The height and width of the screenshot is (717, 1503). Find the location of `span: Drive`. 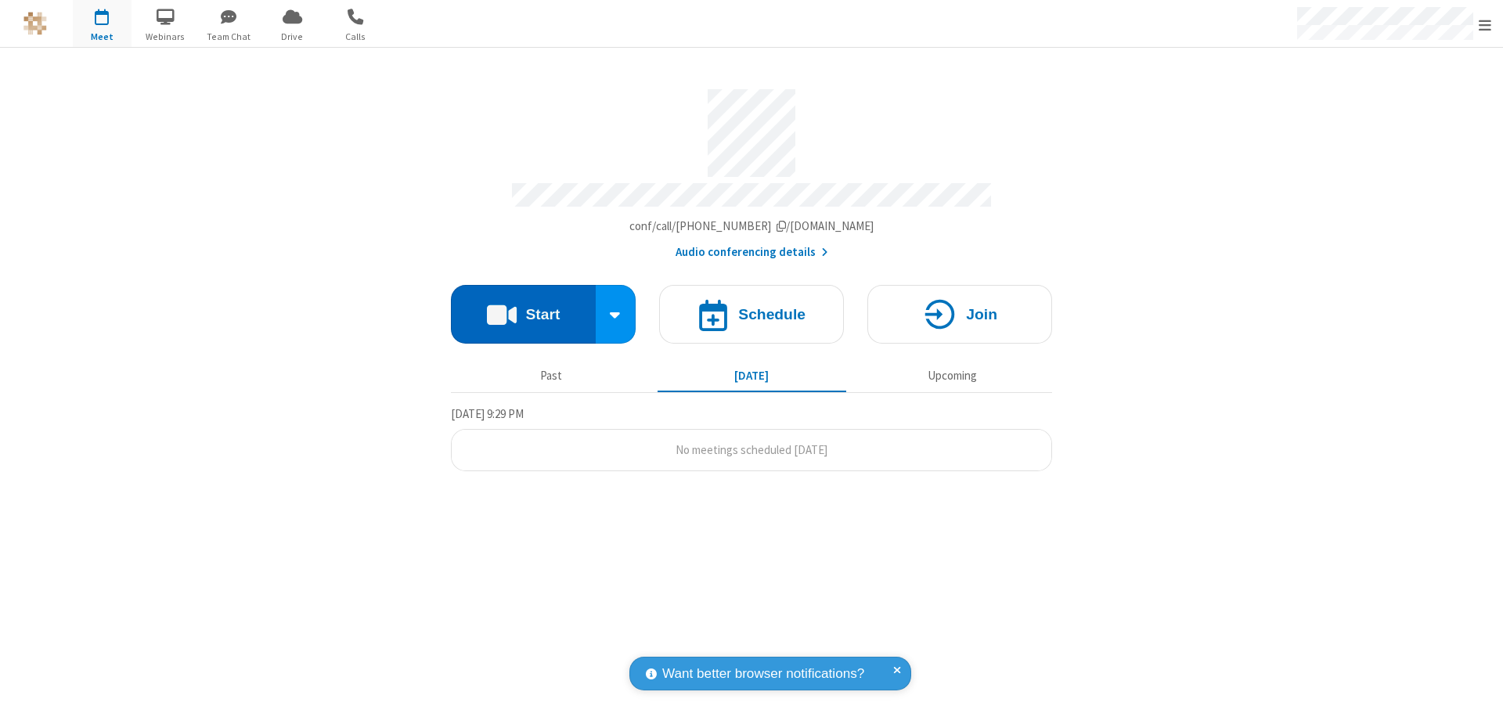

span: Drive is located at coordinates (292, 37).